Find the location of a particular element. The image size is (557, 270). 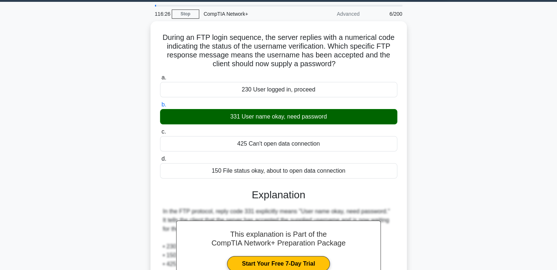

div: In the FTP protocol, reply code 331 explicitly means "User name okay, need password." It tells th... is located at coordinates (279, 238).